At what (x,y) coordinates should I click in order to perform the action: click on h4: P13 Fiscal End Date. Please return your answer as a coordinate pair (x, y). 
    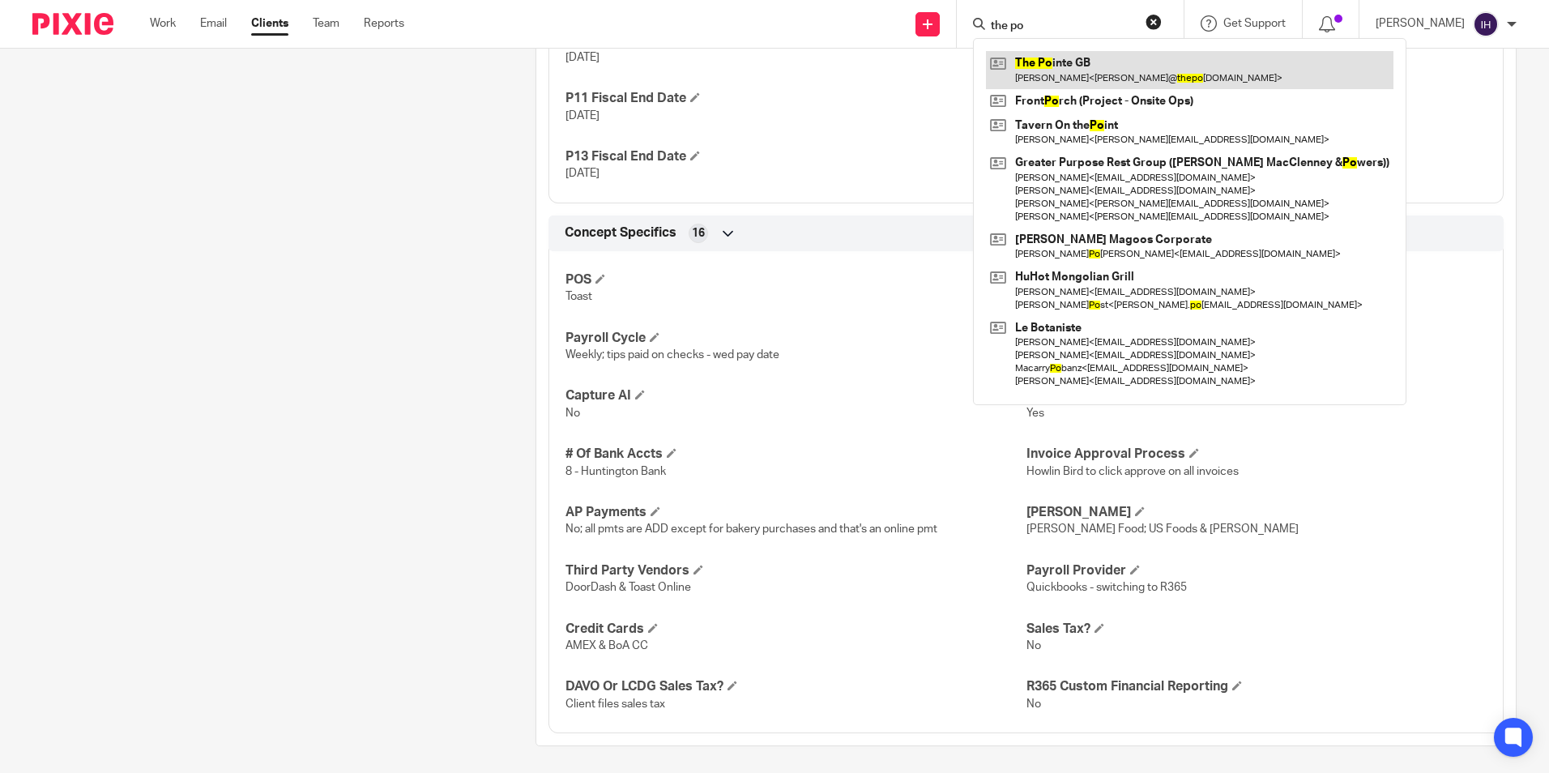
    Looking at the image, I should click on (795, 156).